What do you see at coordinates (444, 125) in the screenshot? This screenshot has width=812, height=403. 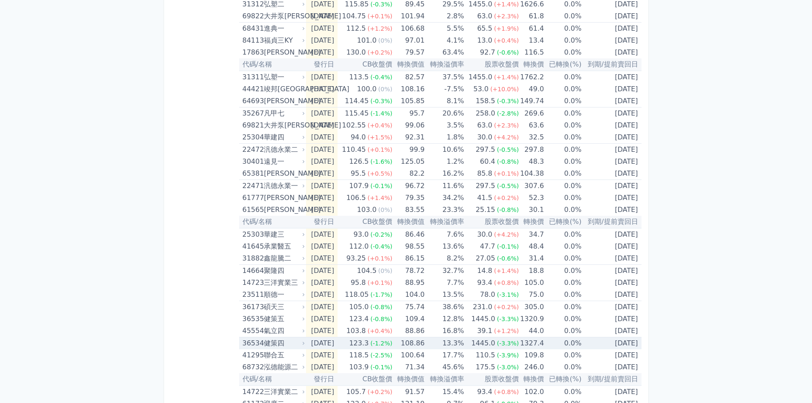 I see `td: 3.5%` at bounding box center [444, 125].